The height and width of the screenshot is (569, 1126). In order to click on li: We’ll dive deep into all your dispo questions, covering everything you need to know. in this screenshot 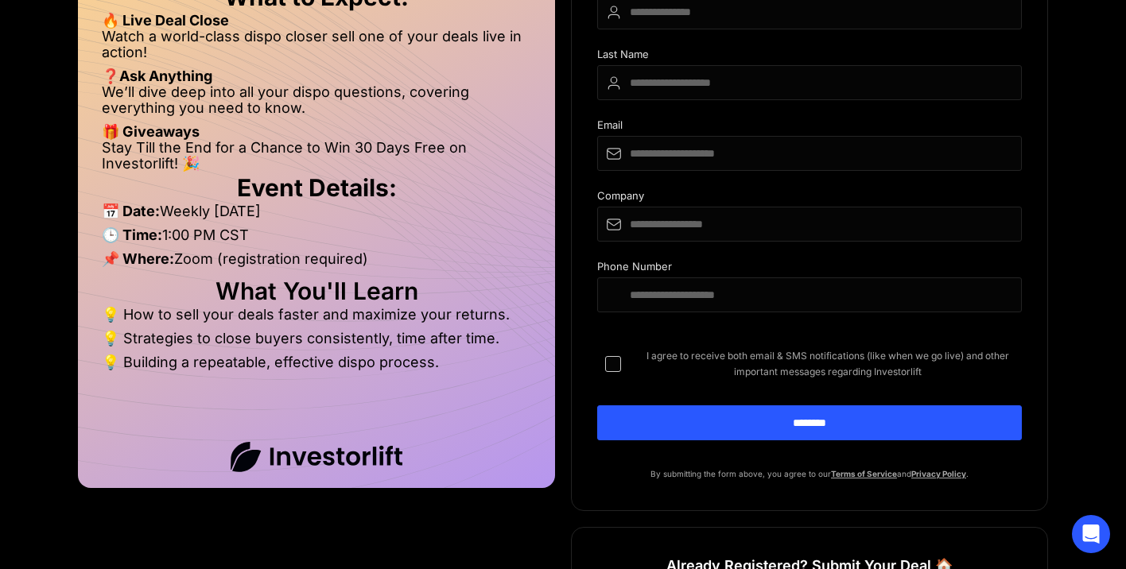, I will do `click(316, 104)`.